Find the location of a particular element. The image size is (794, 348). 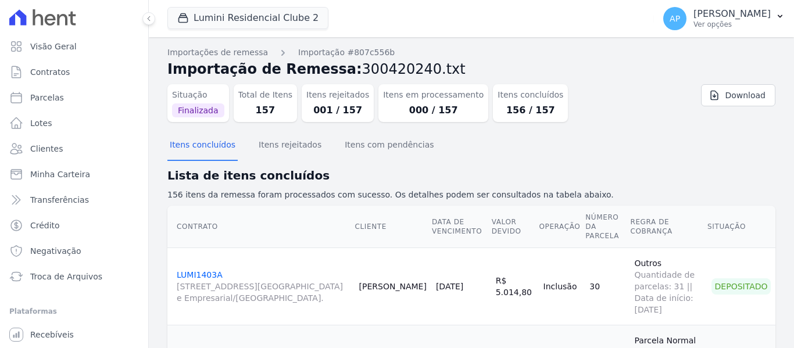

span: AP is located at coordinates (675, 19).